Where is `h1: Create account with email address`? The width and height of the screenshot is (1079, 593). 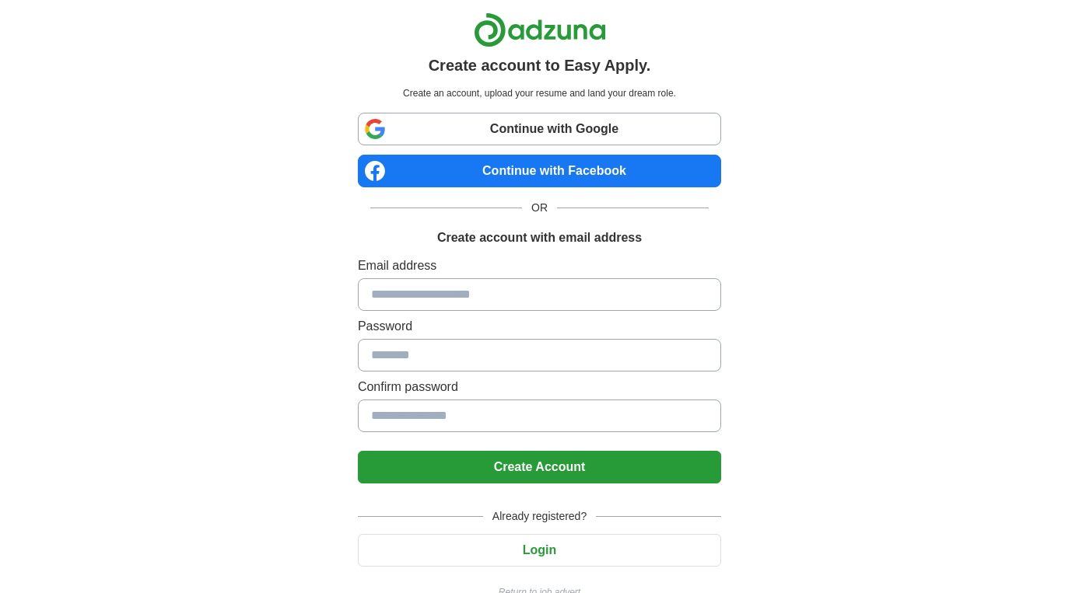
h1: Create account with email address is located at coordinates (539, 238).